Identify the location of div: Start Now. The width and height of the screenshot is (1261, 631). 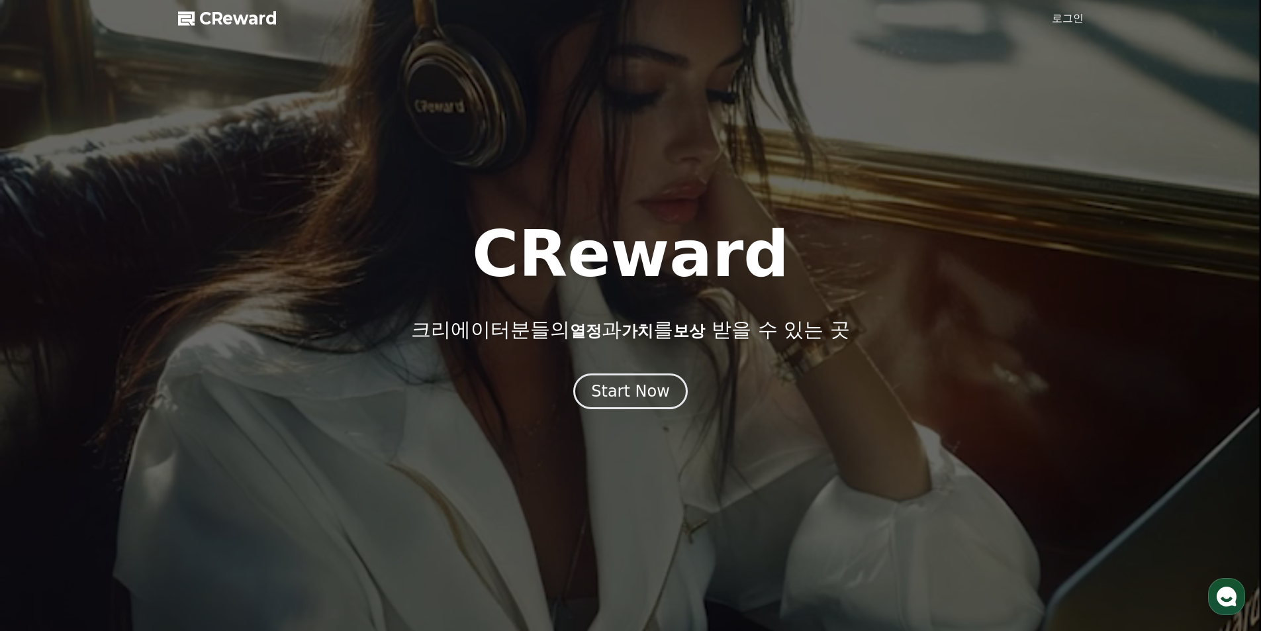
(630, 391).